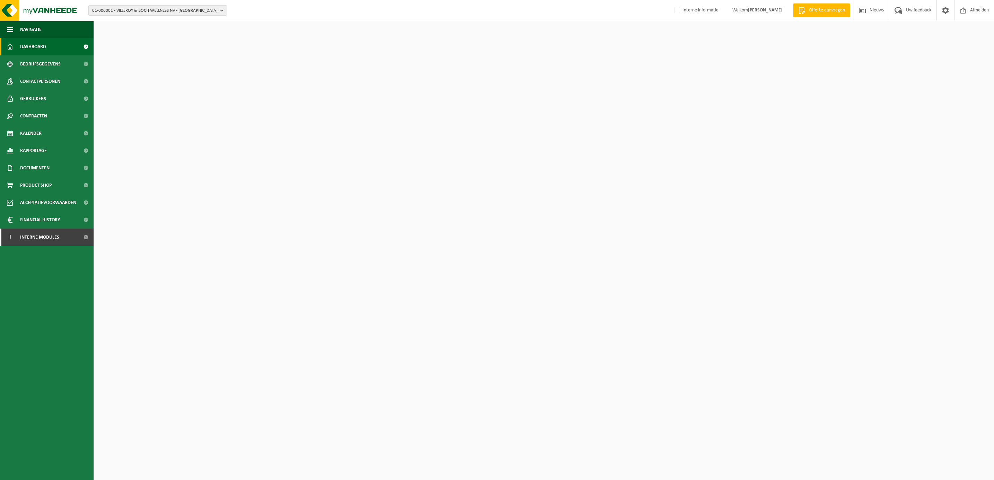 This screenshot has width=994, height=480. What do you see at coordinates (31, 133) in the screenshot?
I see `span: Kalender` at bounding box center [31, 133].